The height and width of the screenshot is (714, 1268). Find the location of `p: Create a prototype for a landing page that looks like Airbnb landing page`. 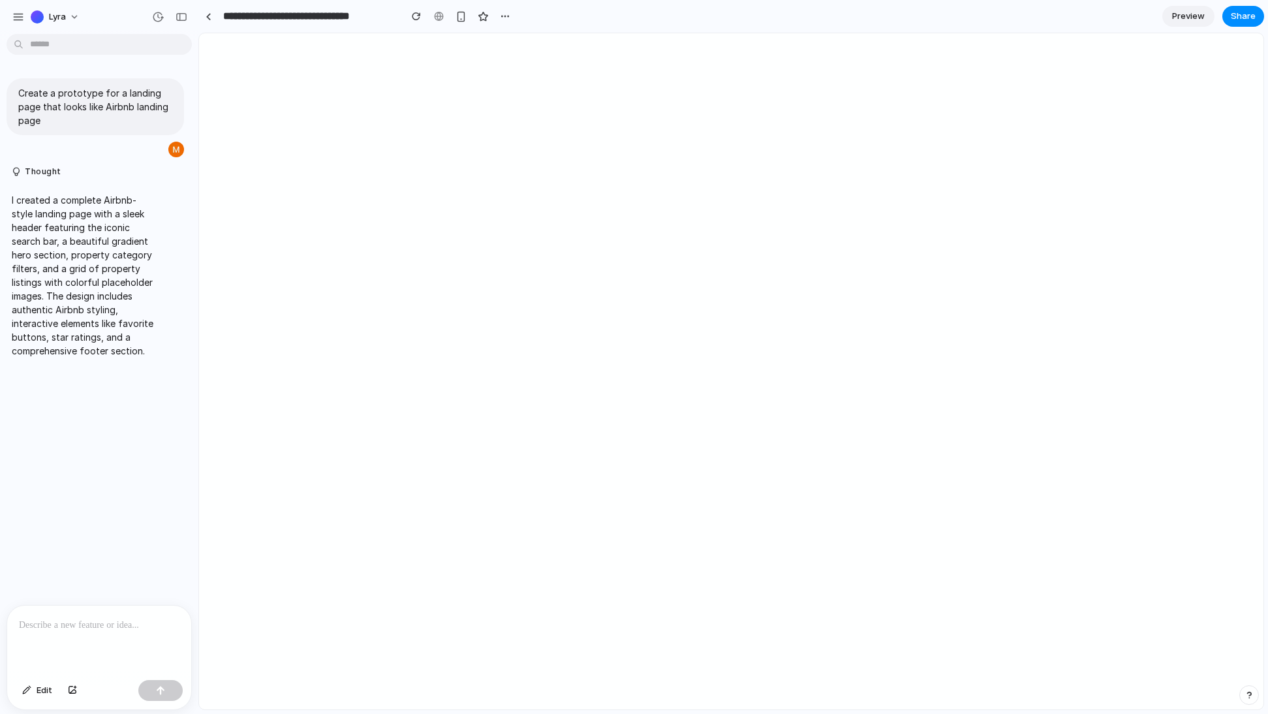

p: Create a prototype for a landing page that looks like Airbnb landing page is located at coordinates (95, 106).